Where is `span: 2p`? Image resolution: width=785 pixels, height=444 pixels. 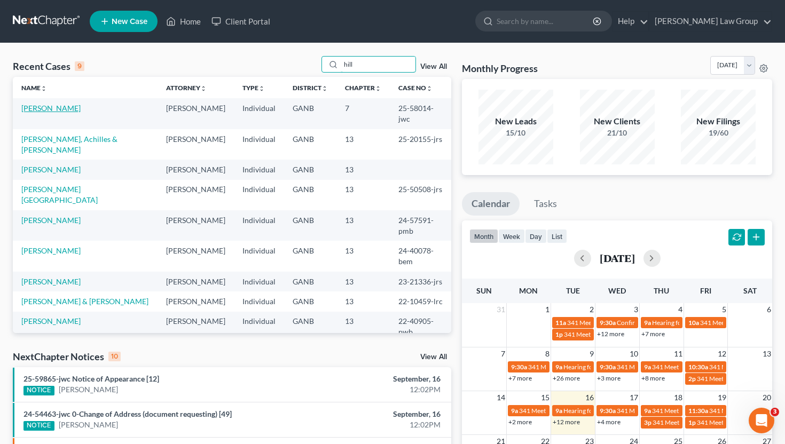 span: 2p is located at coordinates (692, 379).